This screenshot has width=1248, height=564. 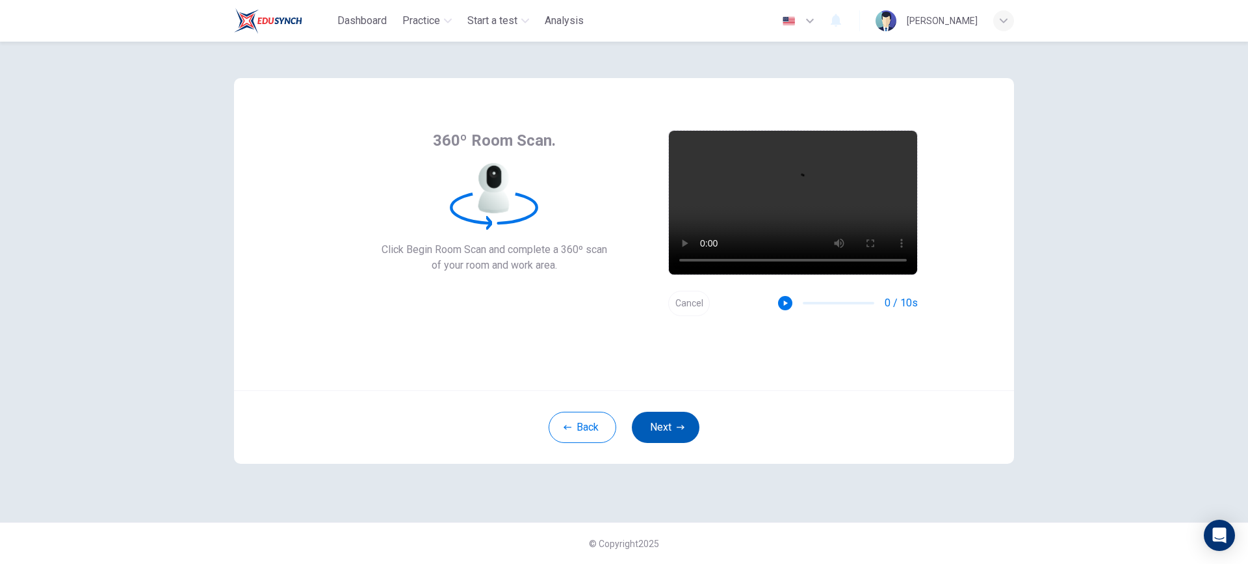 I want to click on a: Train Test logo, so click(x=283, y=21).